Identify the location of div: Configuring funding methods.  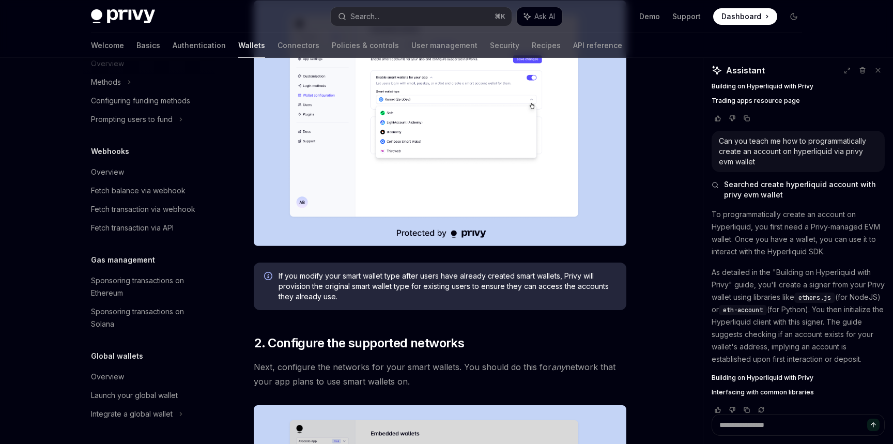
(141, 101).